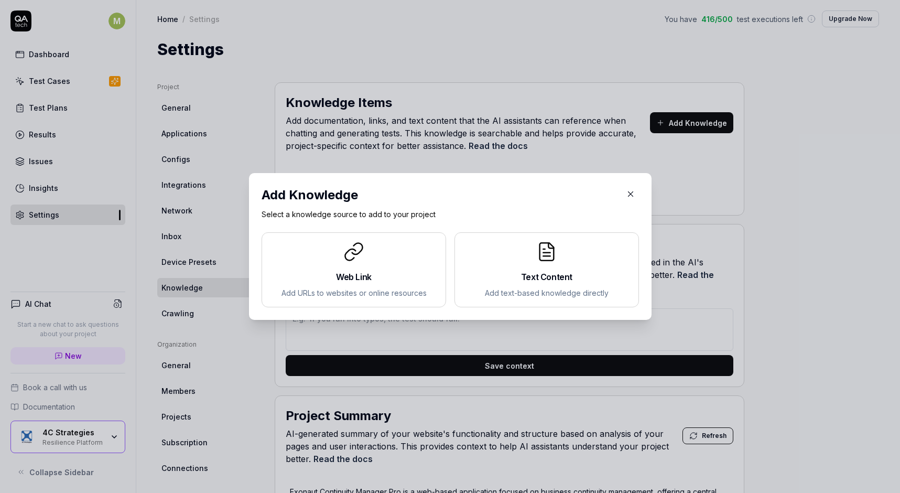 The image size is (900, 493). What do you see at coordinates (547, 269) in the screenshot?
I see `button: Text ContentAdd text-based knowledge directly` at bounding box center [547, 269].